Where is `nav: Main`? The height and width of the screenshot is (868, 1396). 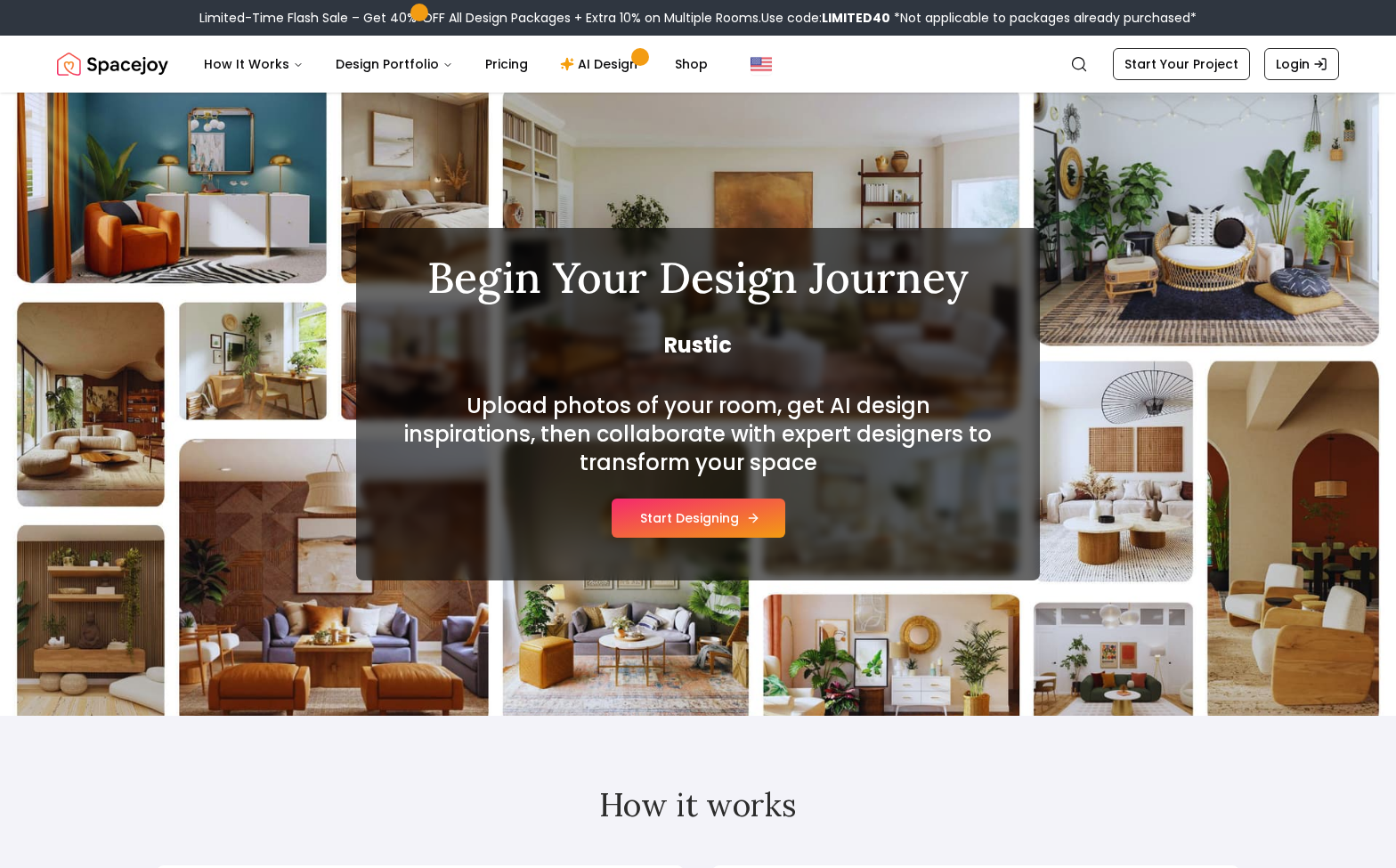
nav: Main is located at coordinates (456, 64).